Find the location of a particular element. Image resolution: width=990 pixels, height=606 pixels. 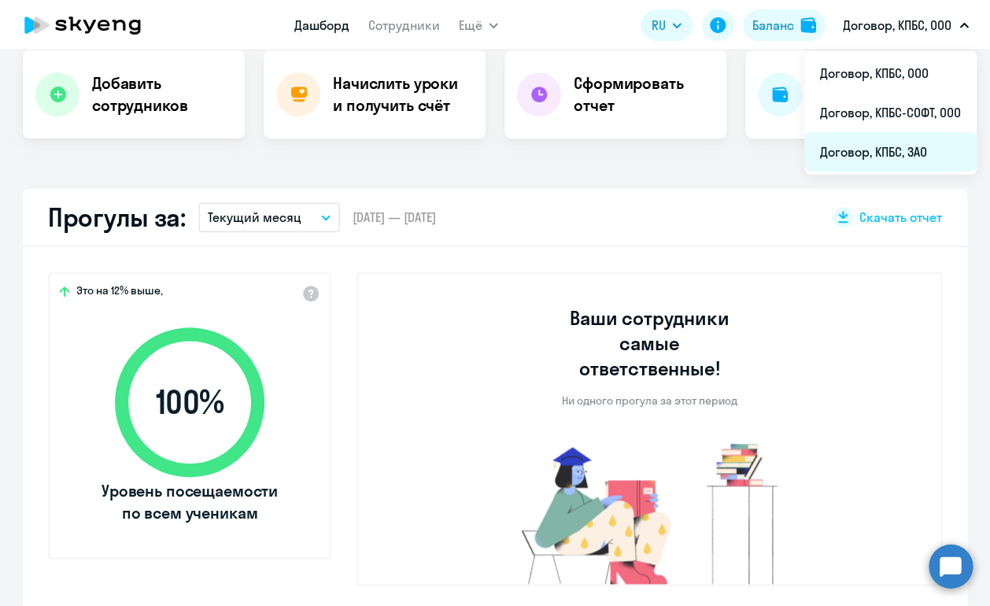

p: Ни одного прогула за этот период is located at coordinates (649, 401).